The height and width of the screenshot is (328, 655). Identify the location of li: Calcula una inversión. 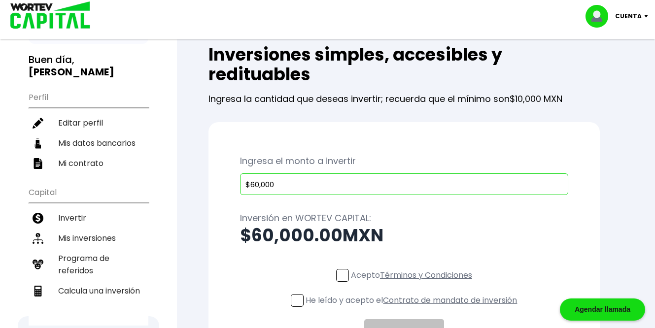
(88, 291).